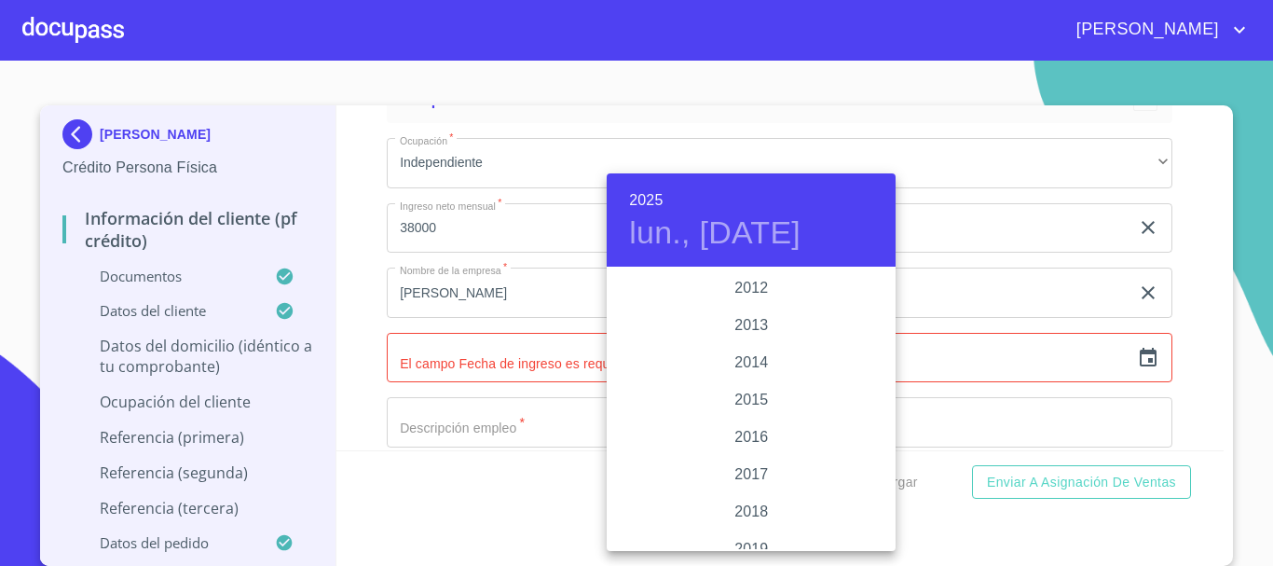 Image resolution: width=1273 pixels, height=566 pixels. What do you see at coordinates (751, 325) in the screenshot?
I see `div: 2013` at bounding box center [751, 325].